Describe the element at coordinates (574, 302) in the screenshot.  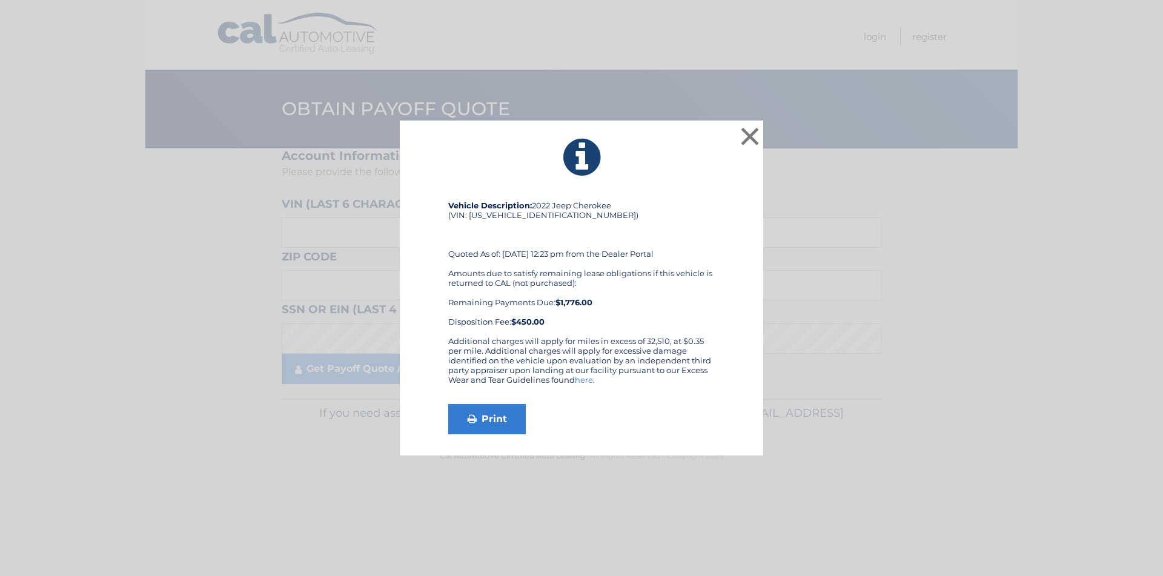
I see `b: $1,776.00` at that location.